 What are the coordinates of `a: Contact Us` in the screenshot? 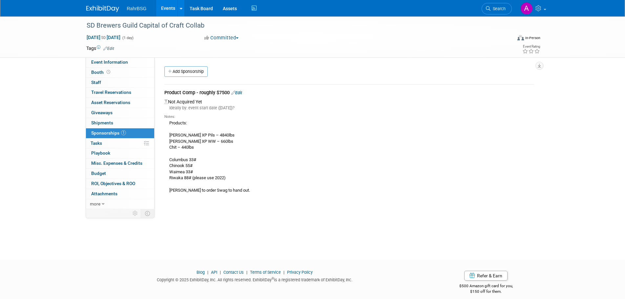 It's located at (234, 272).